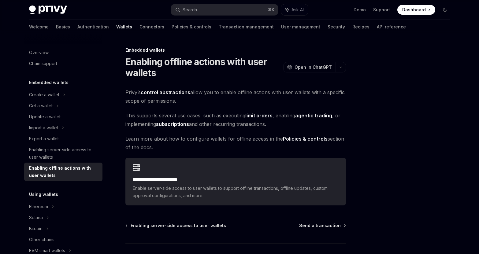 The image size is (479, 254). Describe the element at coordinates (320, 226) in the screenshot. I see `span: Send a transaction` at that location.